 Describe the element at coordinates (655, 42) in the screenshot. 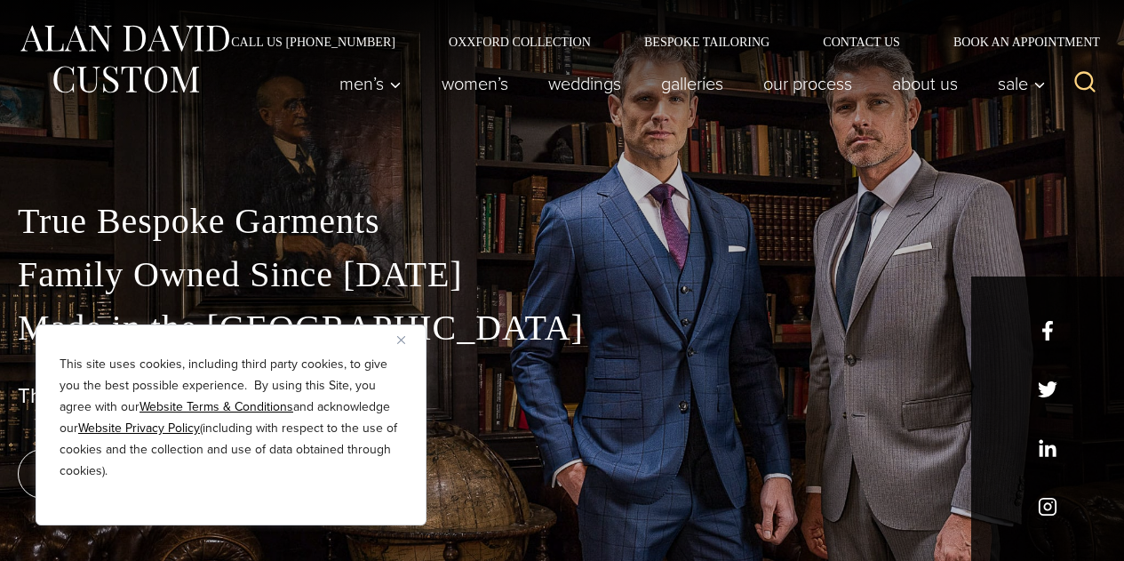

I see `nav: Secondary Navigation` at that location.